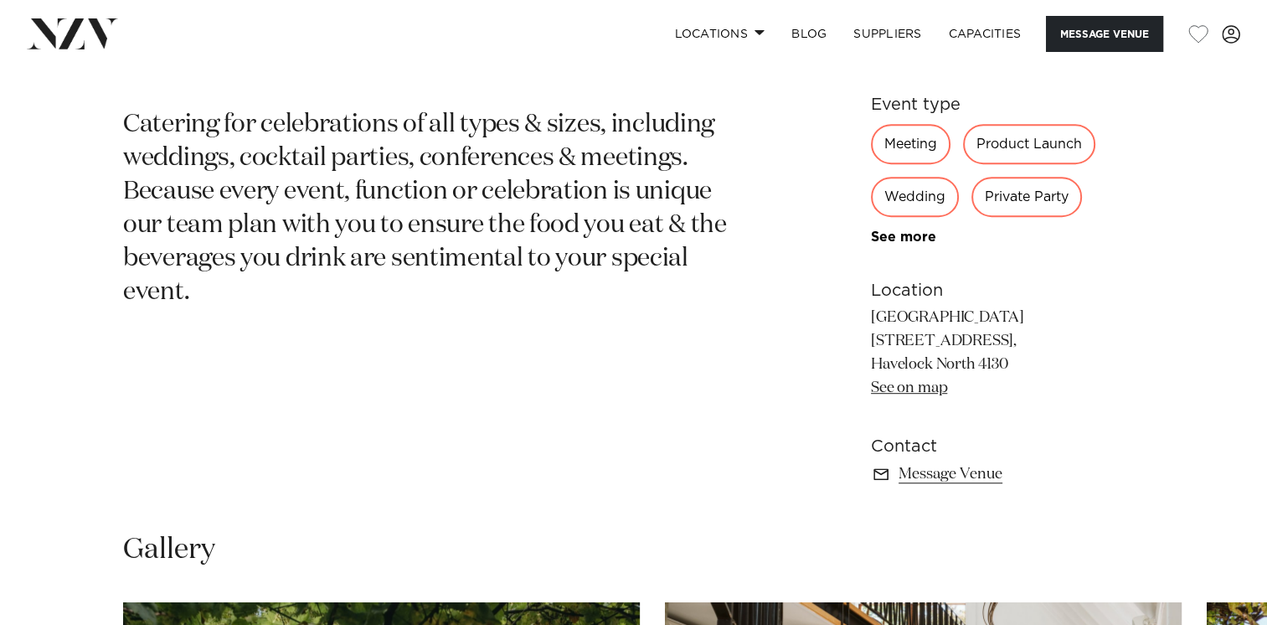 The height and width of the screenshot is (625, 1267). What do you see at coordinates (1007, 105) in the screenshot?
I see `h6: Event type` at bounding box center [1007, 105].